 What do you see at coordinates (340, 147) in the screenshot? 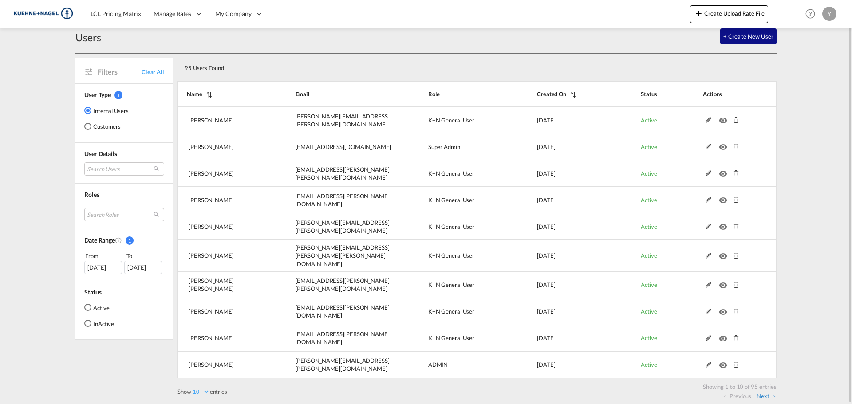
I see `td: dinesh.kumar@freightify.co` at bounding box center [340, 147].